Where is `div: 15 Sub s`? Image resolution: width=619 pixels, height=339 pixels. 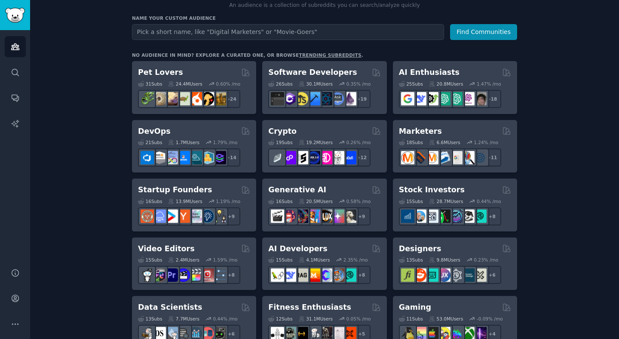
div: 15 Sub s is located at coordinates (150, 260).